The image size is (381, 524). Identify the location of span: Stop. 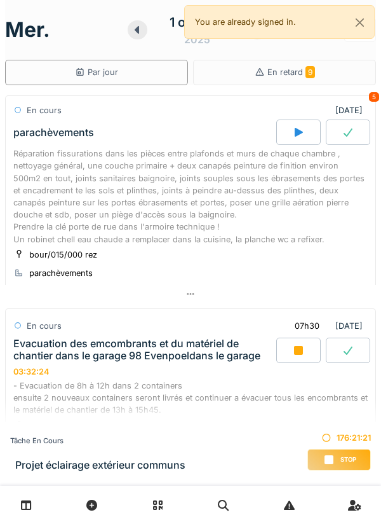
(348, 459).